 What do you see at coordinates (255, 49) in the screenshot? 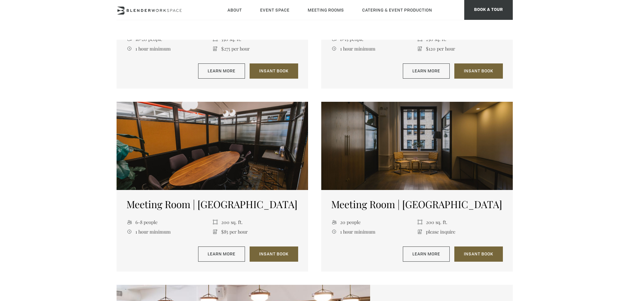
I see `li: $275 per hour` at bounding box center [255, 49].